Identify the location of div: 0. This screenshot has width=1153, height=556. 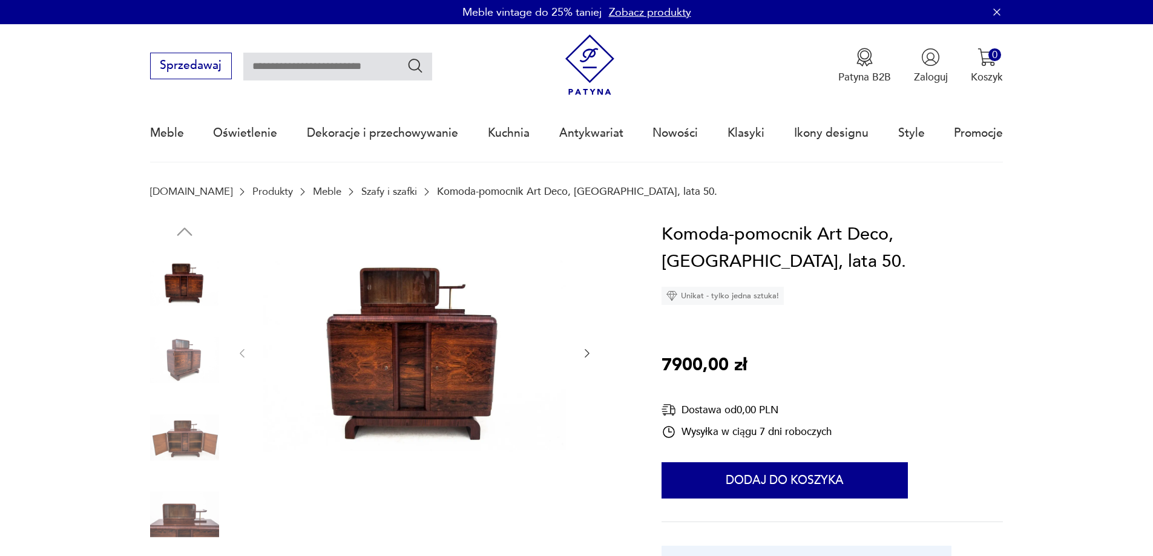
(994, 54).